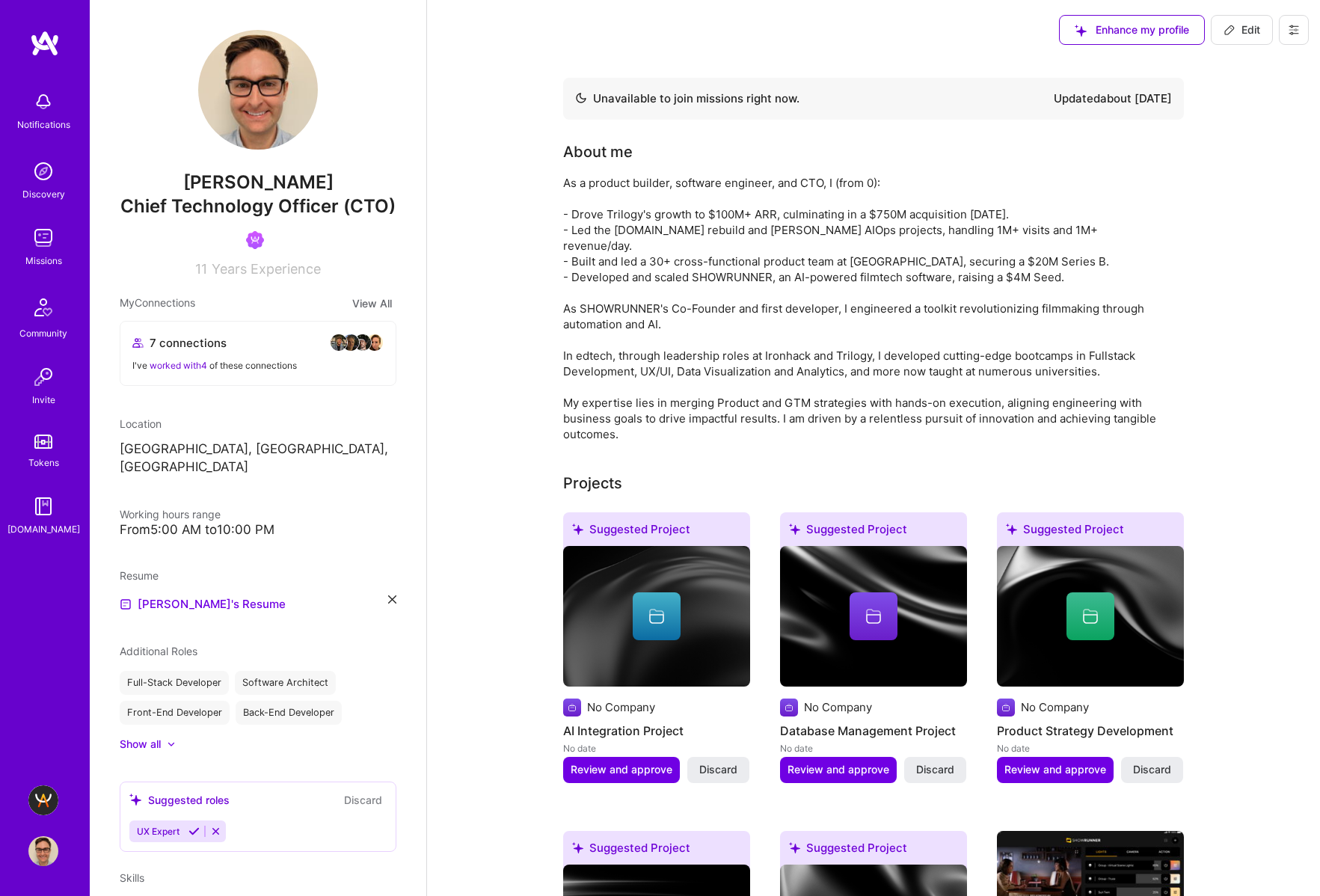  What do you see at coordinates (137, 342) in the screenshot?
I see `i: icon Collaborator` at bounding box center [137, 342].